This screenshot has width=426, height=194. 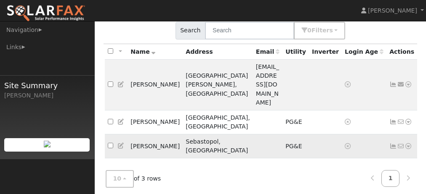 What do you see at coordinates (393, 85) in the screenshot?
I see `a: Not connected` at bounding box center [393, 85].